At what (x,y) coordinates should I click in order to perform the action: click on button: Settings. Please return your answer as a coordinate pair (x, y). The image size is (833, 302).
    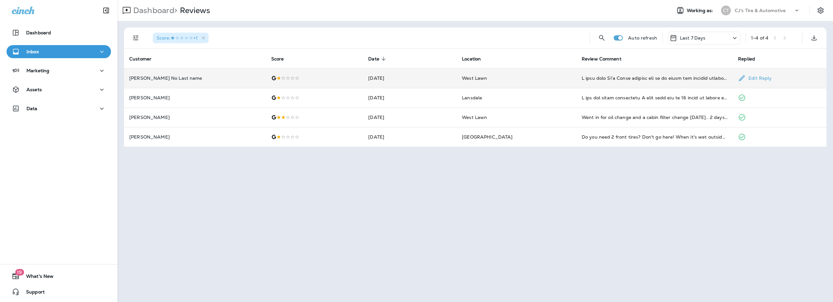
    Looking at the image, I should click on (820, 10).